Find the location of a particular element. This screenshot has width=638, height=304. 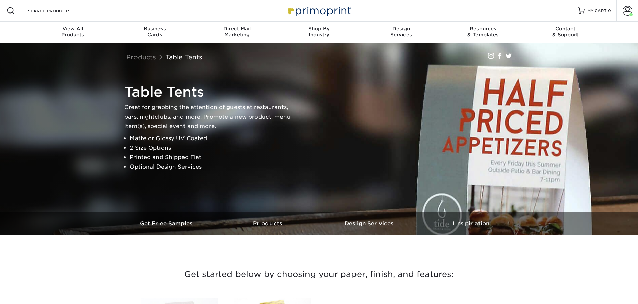

span: Shop By is located at coordinates (319, 29).